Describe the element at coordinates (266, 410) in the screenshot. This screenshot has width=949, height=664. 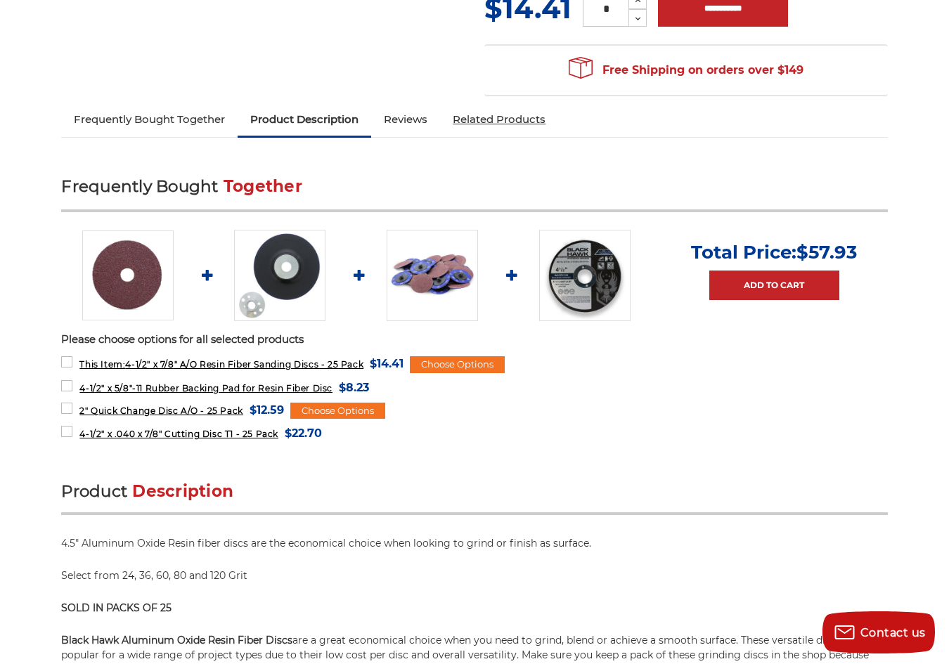
I see `span: $12.59` at that location.